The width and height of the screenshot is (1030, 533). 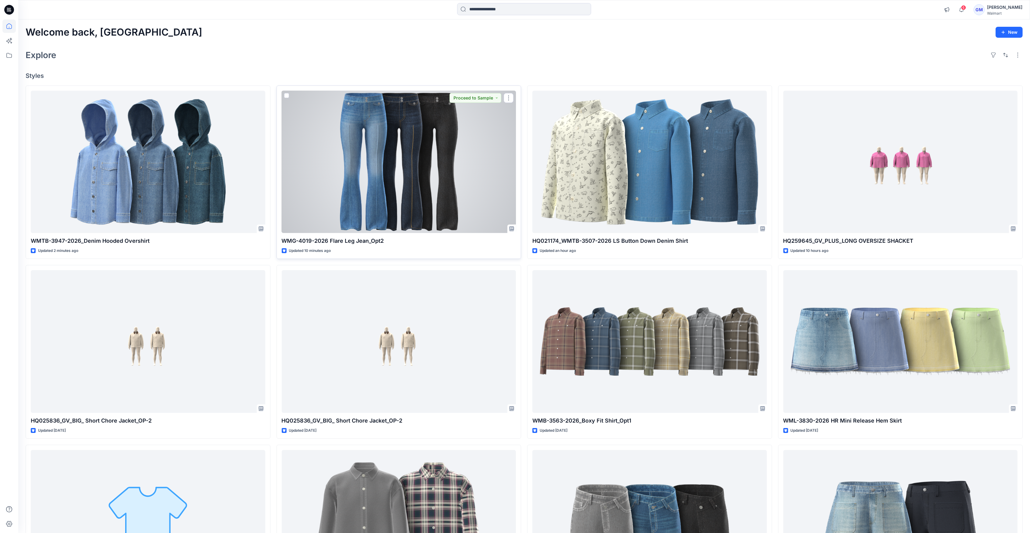 What do you see at coordinates (524, 76) in the screenshot?
I see `h4: Styles` at bounding box center [524, 76].